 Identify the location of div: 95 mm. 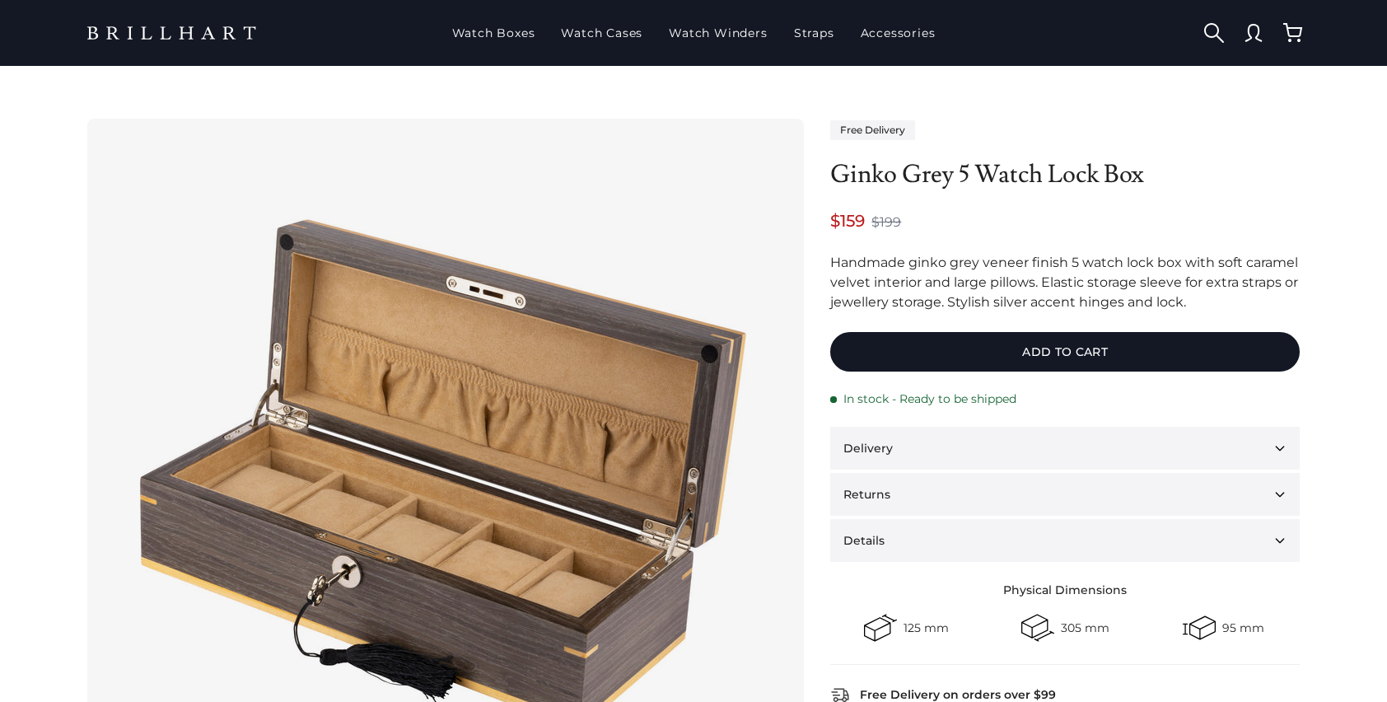
(1243, 628).